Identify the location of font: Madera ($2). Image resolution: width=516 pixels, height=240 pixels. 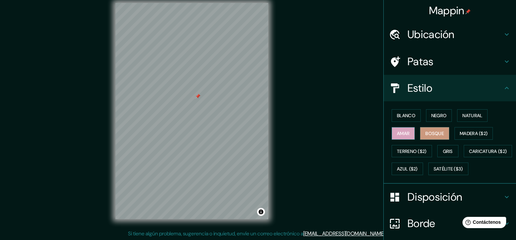
(473, 133).